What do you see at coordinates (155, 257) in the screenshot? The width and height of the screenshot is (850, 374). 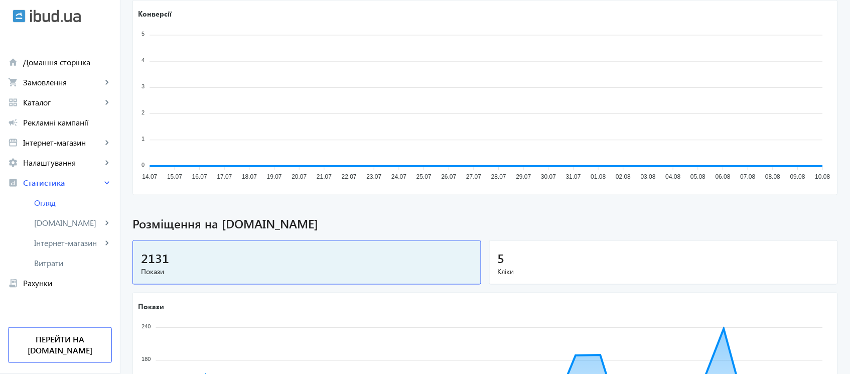 I see `span: 2131` at bounding box center [155, 257].